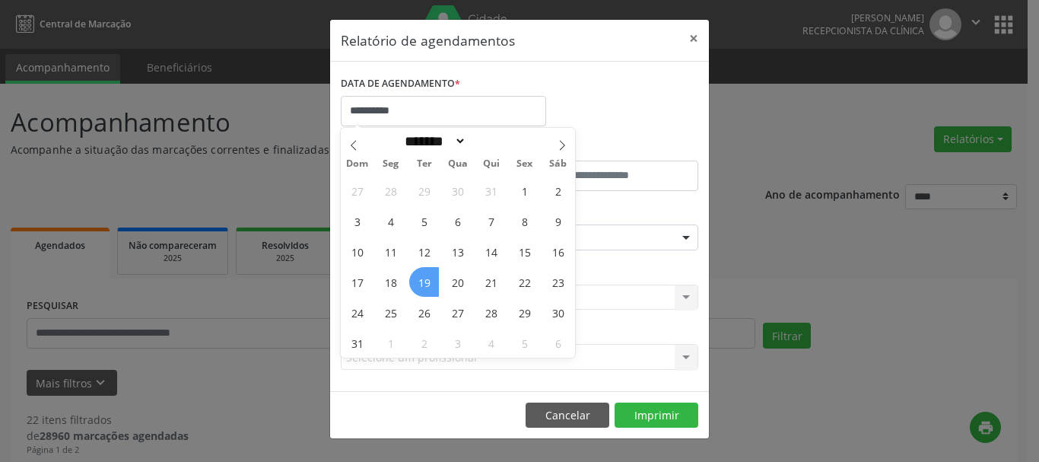 The height and width of the screenshot is (462, 1039). I want to click on span: Agosto 7, 2025, so click(491, 221).